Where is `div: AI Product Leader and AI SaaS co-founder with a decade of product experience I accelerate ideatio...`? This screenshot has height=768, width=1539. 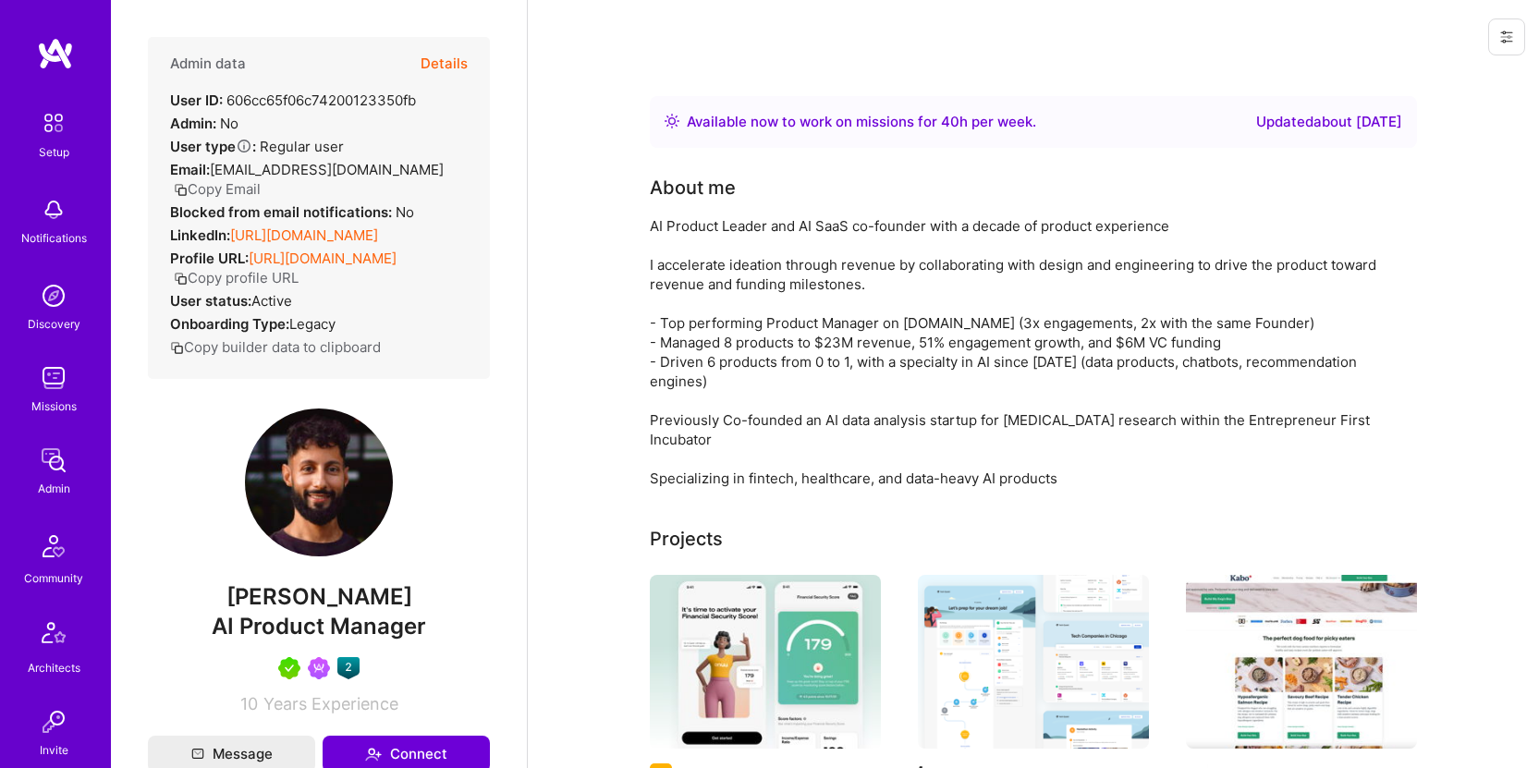 div: AI Product Leader and AI SaaS co-founder with a decade of product experience I accelerate ideatio... is located at coordinates (1019, 352).